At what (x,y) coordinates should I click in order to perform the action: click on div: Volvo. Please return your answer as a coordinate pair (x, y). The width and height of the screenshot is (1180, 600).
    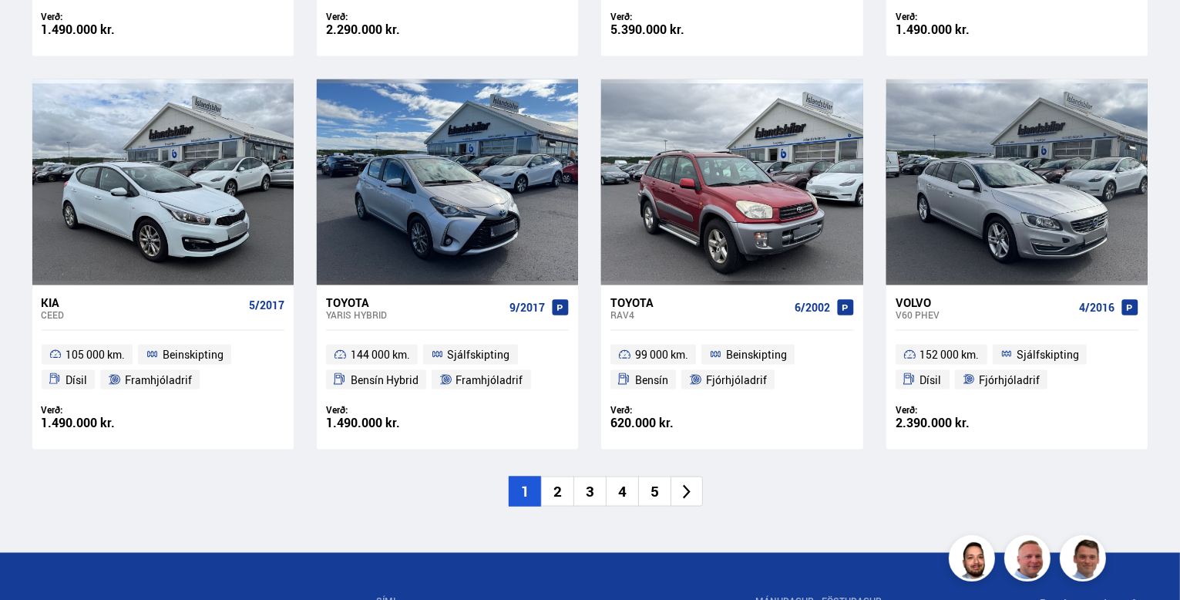
    Looking at the image, I should click on (985, 302).